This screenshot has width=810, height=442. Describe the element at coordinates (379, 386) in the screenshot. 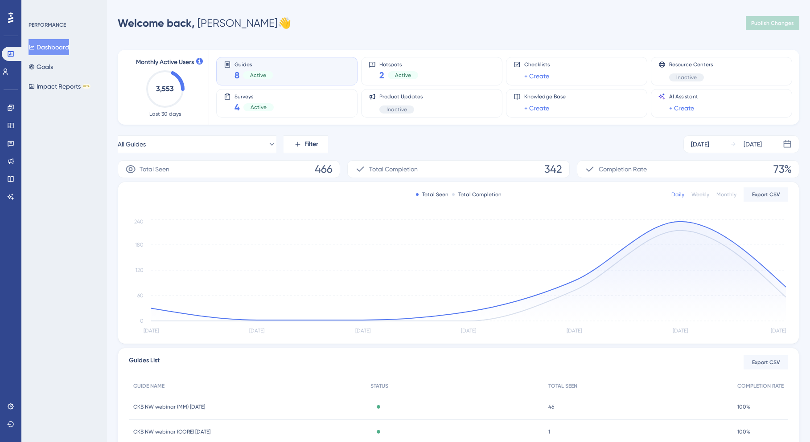

I see `span: STATUS` at that location.